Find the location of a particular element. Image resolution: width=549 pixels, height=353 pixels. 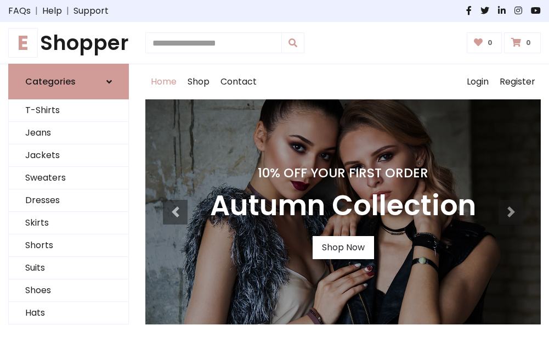

h3: Autumn Collection is located at coordinates (343, 206).